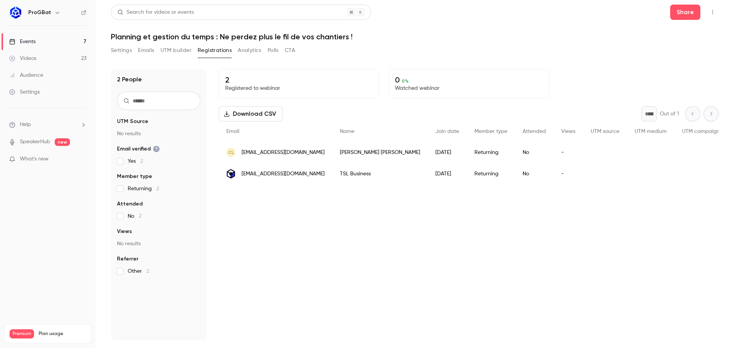  Describe the element at coordinates (685, 12) in the screenshot. I see `button: Share` at that location.